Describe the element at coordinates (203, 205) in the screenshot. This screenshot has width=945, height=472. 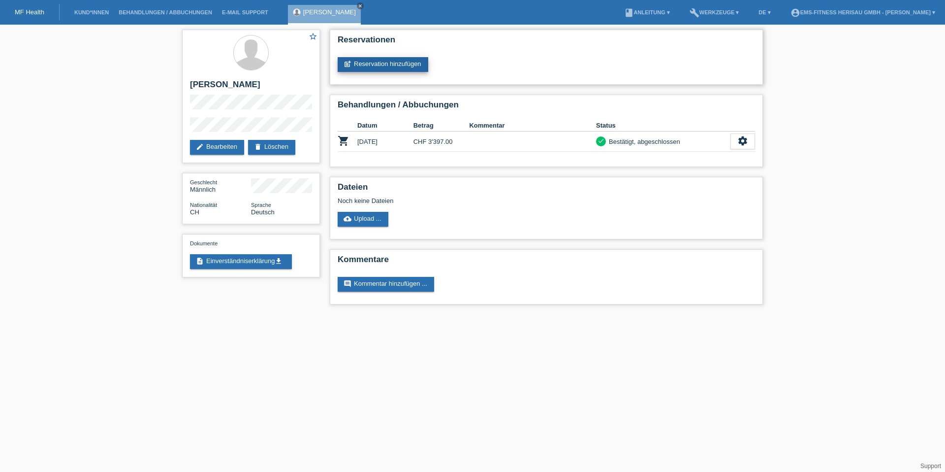
I see `span: Nationalität` at that location.